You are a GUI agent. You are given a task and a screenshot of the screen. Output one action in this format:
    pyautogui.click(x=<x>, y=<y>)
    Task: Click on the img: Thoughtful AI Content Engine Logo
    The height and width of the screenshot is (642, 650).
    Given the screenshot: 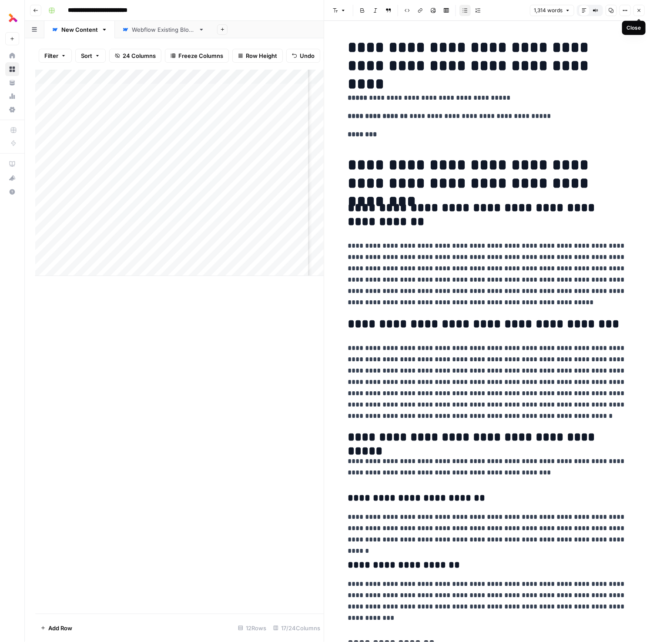 What is the action you would take?
    pyautogui.click(x=13, y=18)
    